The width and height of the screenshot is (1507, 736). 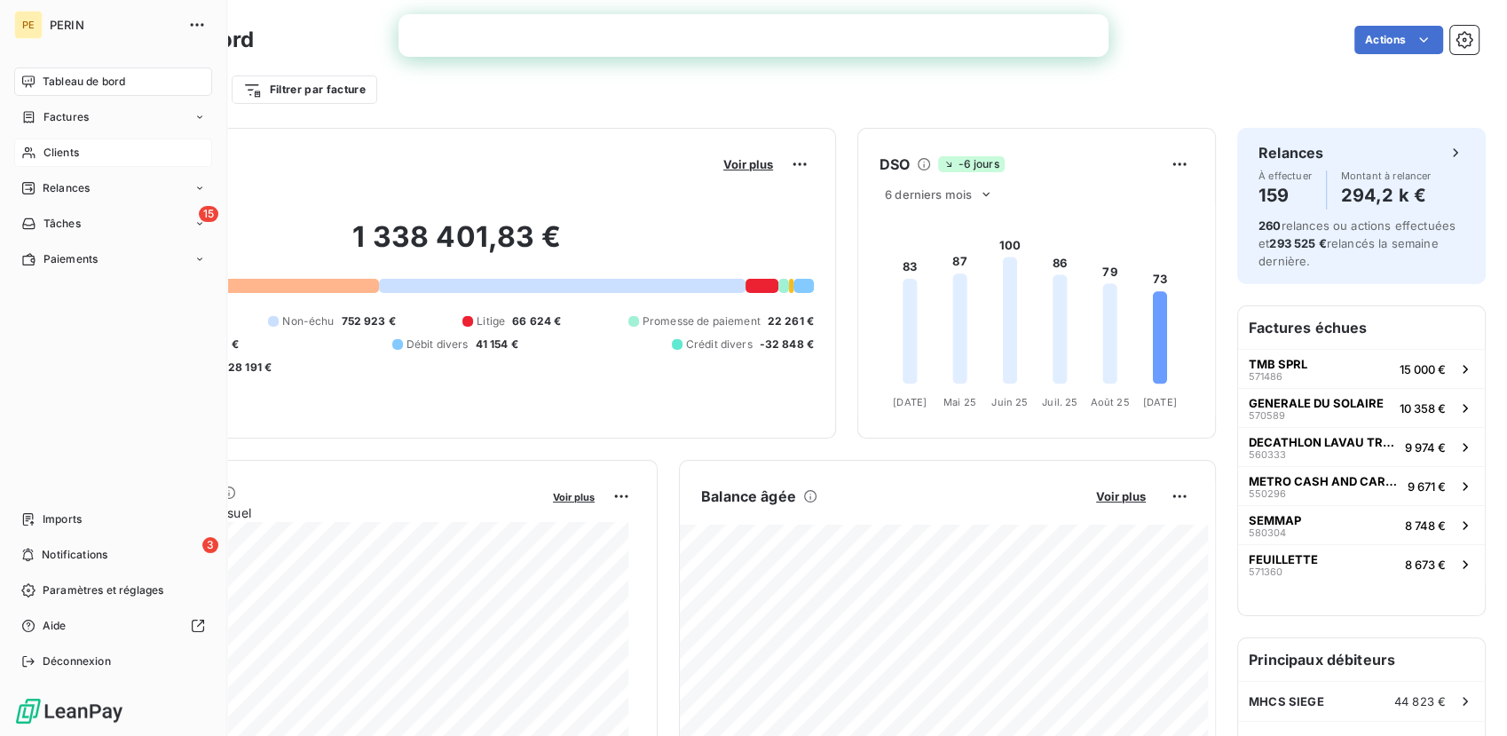 What do you see at coordinates (113, 626) in the screenshot?
I see `a: Aide` at bounding box center [113, 626].